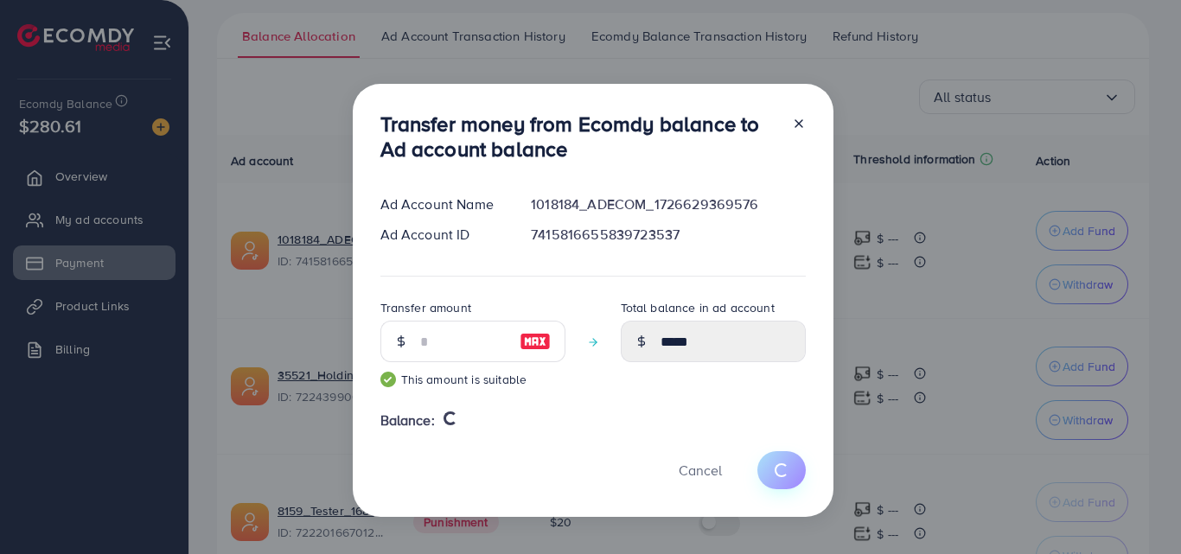 The image size is (1181, 554). What do you see at coordinates (579, 137) in the screenshot?
I see `h3: Transfer money from Ecomdy balance to Ad account balance` at bounding box center [579, 137].